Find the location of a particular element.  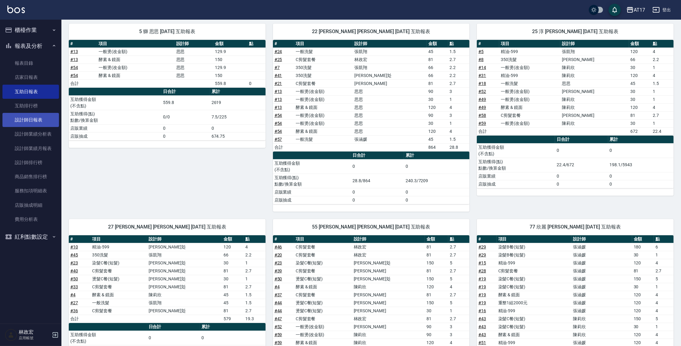

a: #59 is located at coordinates (278, 343).